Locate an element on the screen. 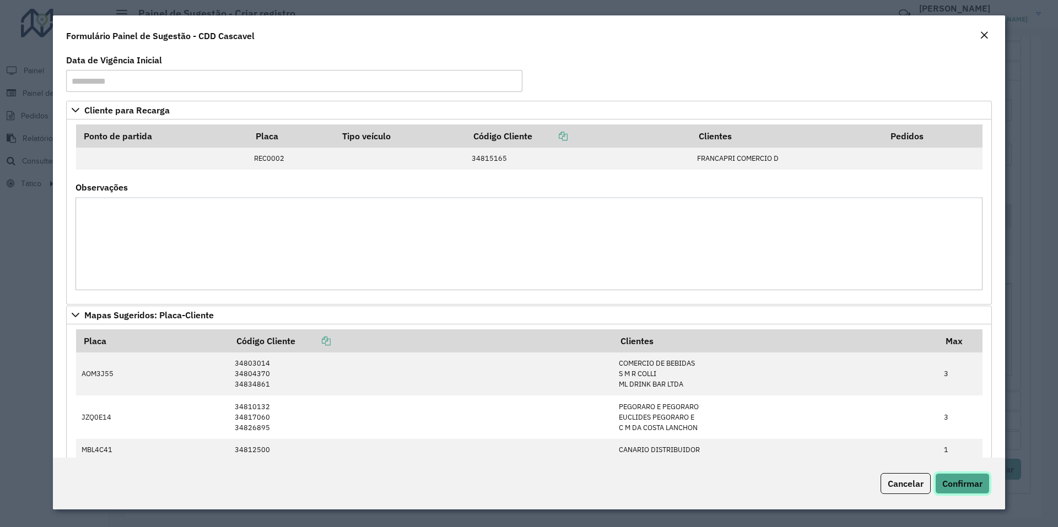 Image resolution: width=1058 pixels, height=527 pixels. td: FRANCAPRI COMERCIO D is located at coordinates (787, 159).